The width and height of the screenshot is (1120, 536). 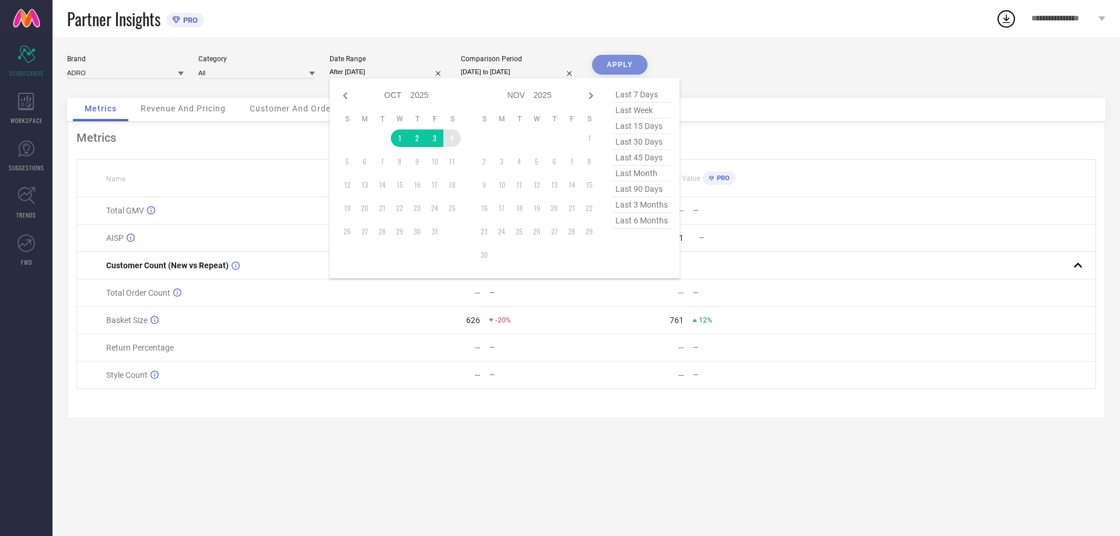 I want to click on span: WORKSPACE, so click(x=26, y=120).